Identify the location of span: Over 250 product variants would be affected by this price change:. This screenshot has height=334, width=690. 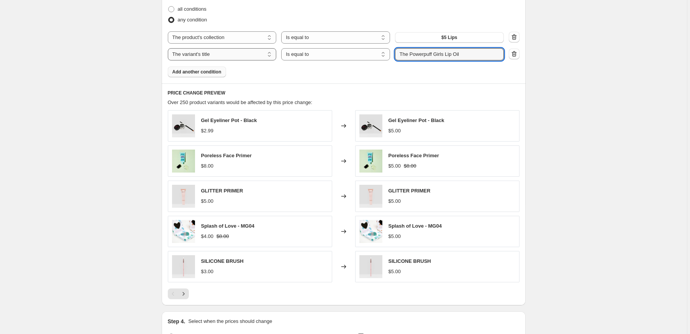
(240, 102).